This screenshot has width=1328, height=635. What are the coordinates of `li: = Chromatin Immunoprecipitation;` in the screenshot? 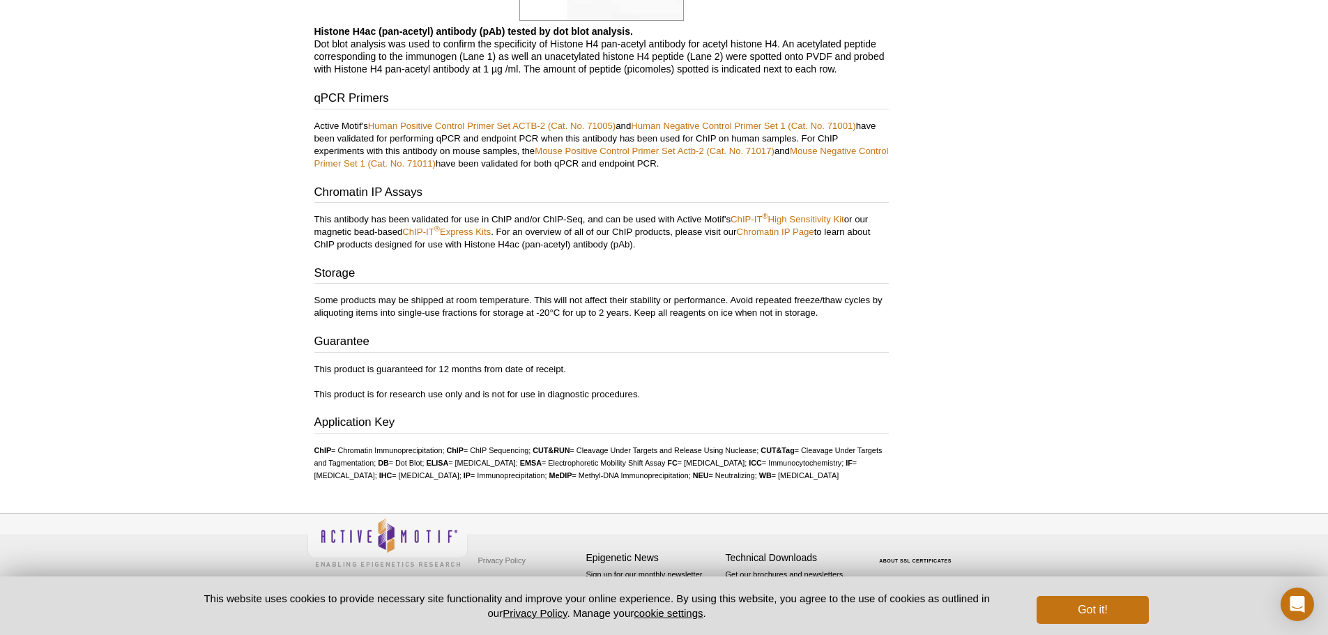 It's located at (379, 450).